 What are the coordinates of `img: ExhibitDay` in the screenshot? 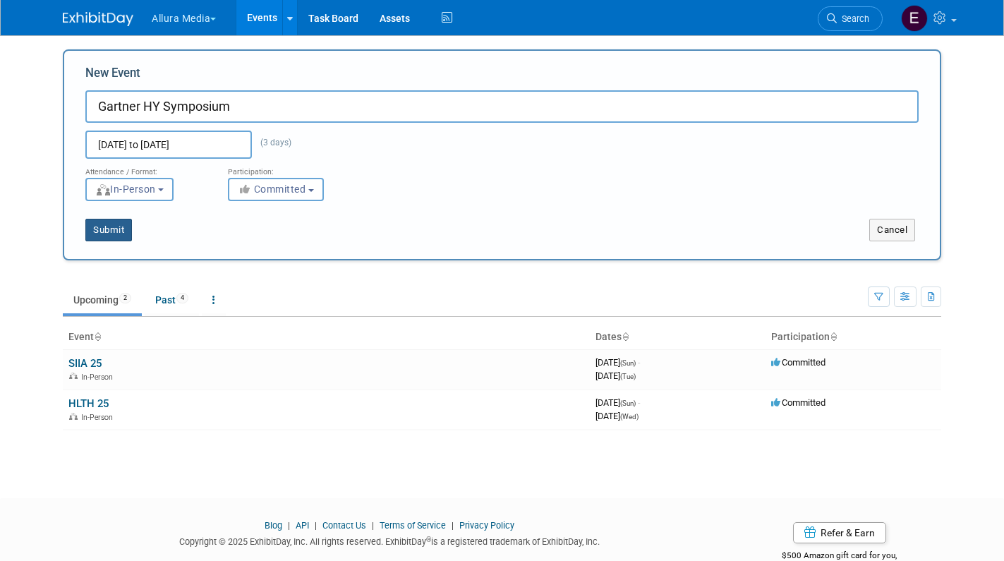 It's located at (98, 19).